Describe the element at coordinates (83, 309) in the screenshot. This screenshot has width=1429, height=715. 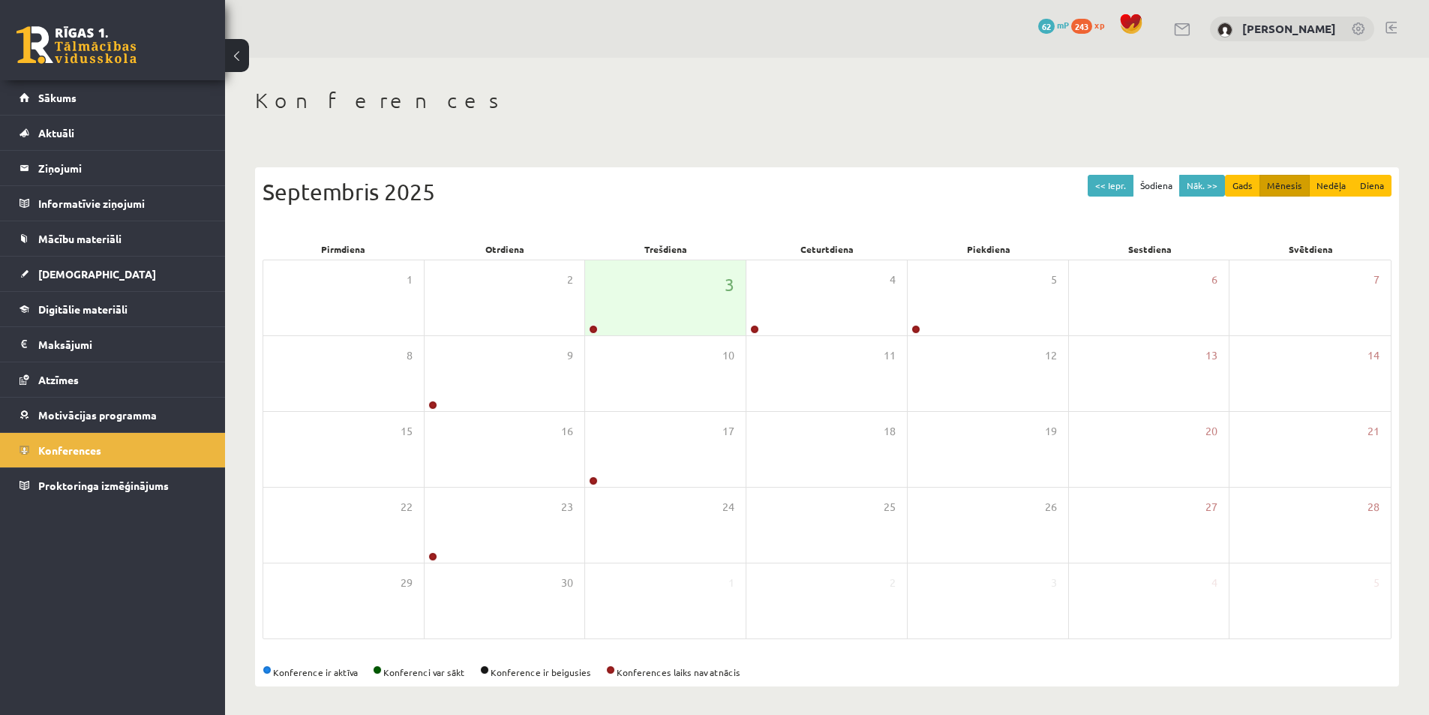
I see `span: Digitālie materiāli` at that location.